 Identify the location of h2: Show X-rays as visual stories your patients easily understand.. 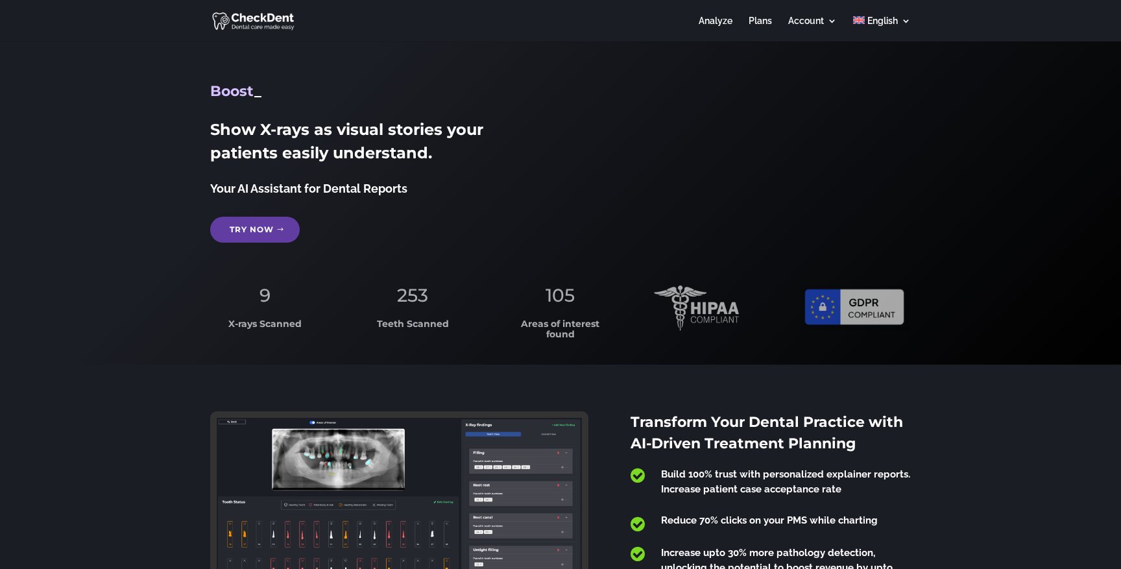
(376, 145).